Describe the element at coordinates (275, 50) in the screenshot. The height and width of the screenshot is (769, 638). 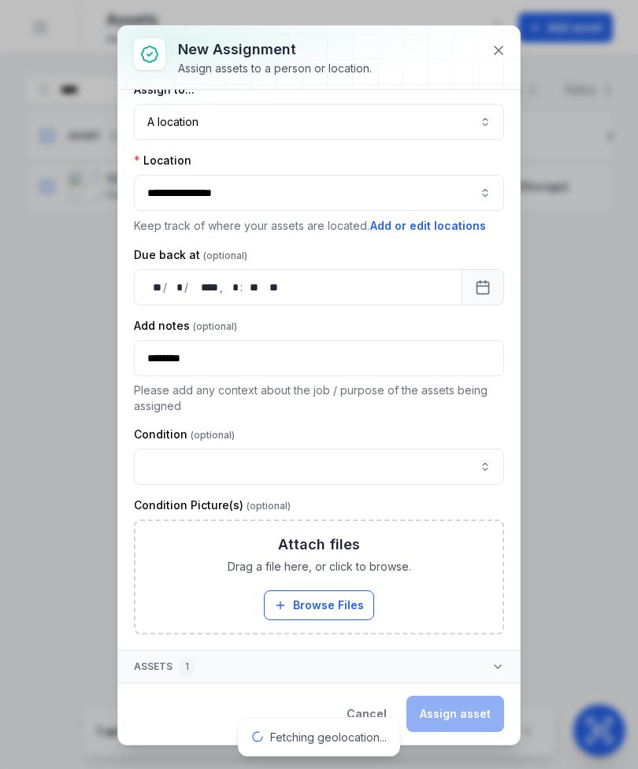
I see `h3: New assignment` at that location.